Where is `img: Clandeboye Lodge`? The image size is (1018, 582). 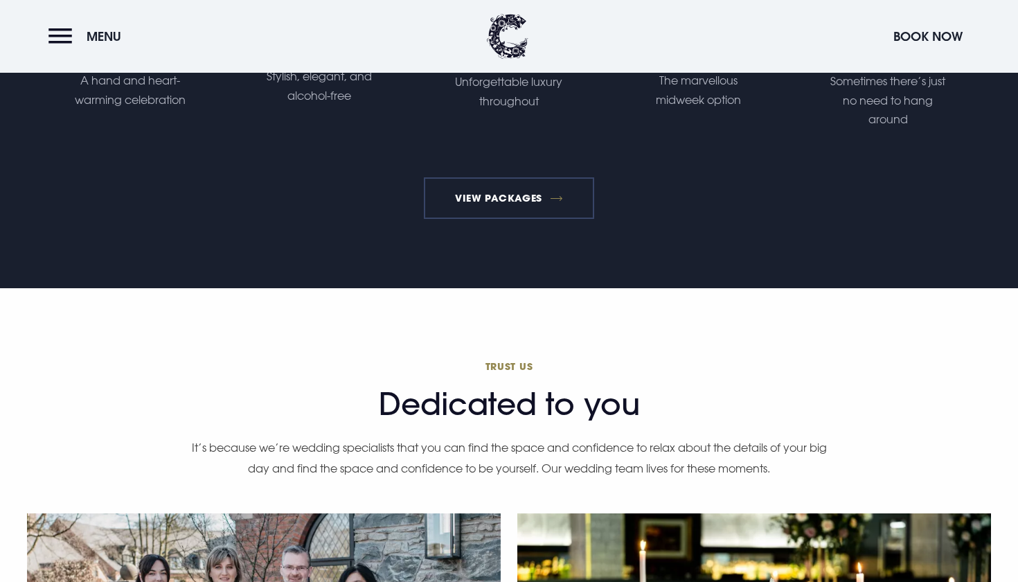 img: Clandeboye Lodge is located at coordinates (508, 36).